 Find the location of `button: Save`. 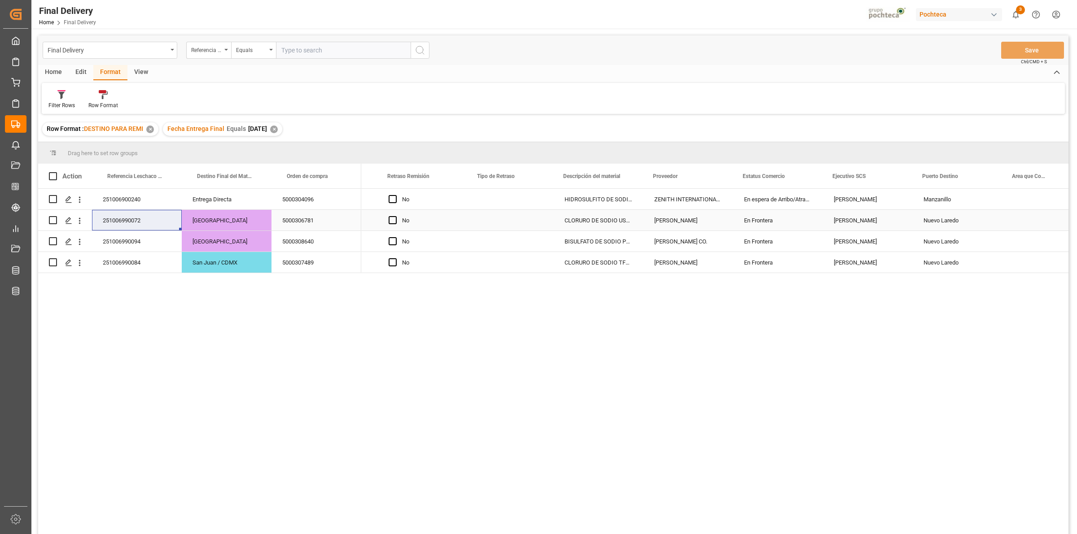

button: Save is located at coordinates (1032, 50).